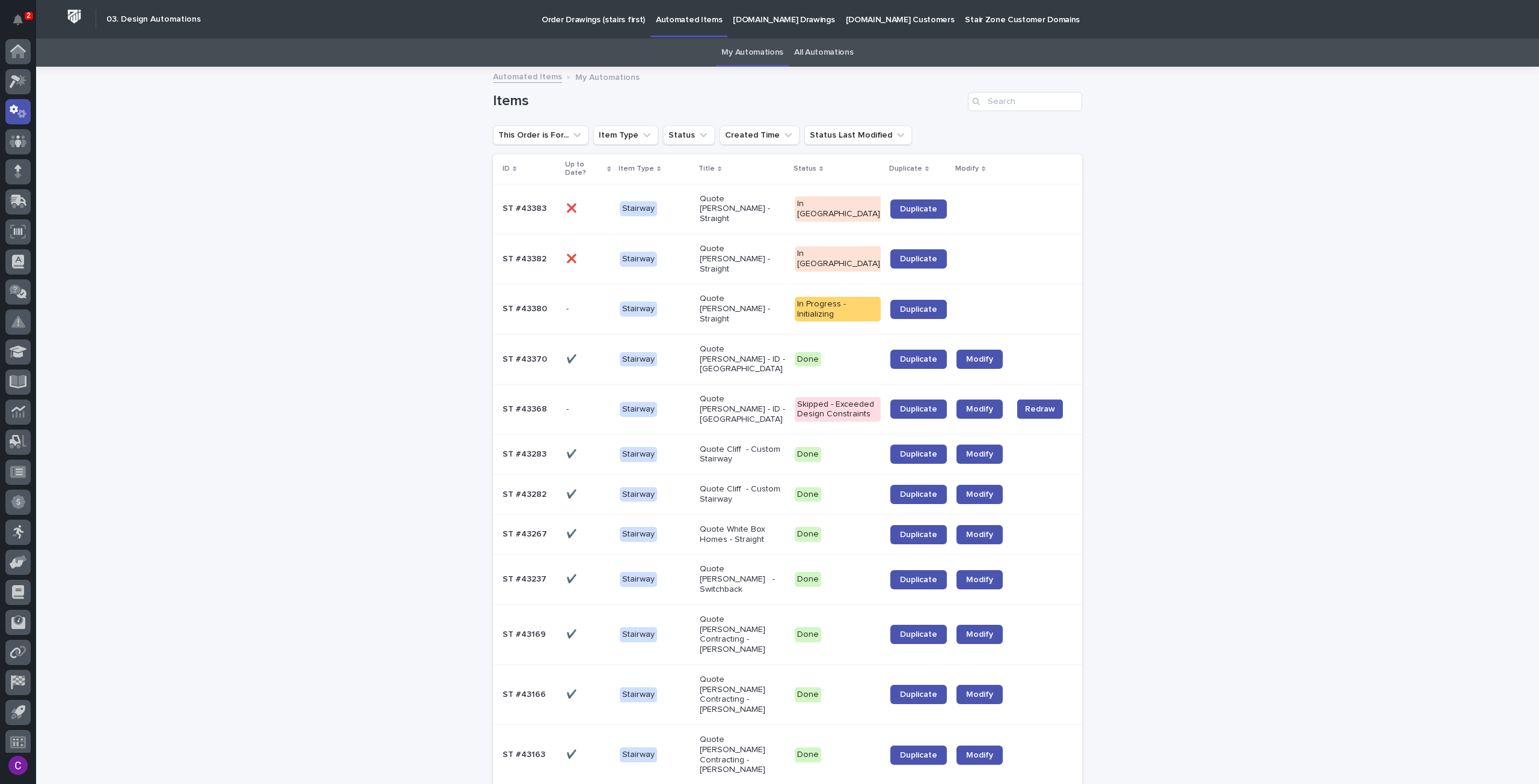 Image resolution: width=1539 pixels, height=784 pixels. Describe the element at coordinates (526, 208) in the screenshot. I see `p: ST #43383` at that location.